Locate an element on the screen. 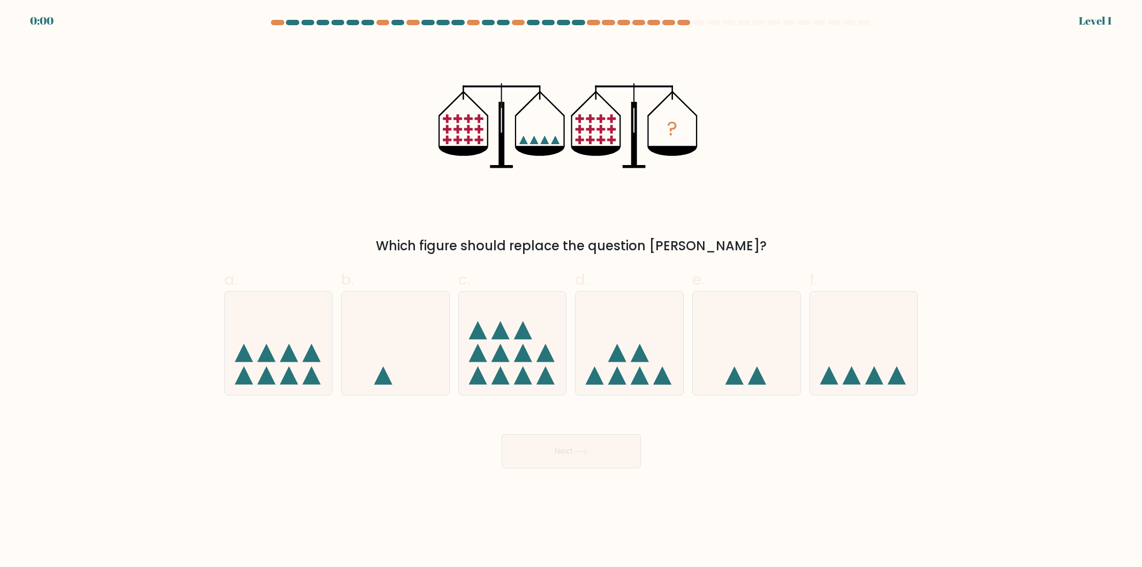 The image size is (1142, 567). div: Level 1 is located at coordinates (1096, 21).